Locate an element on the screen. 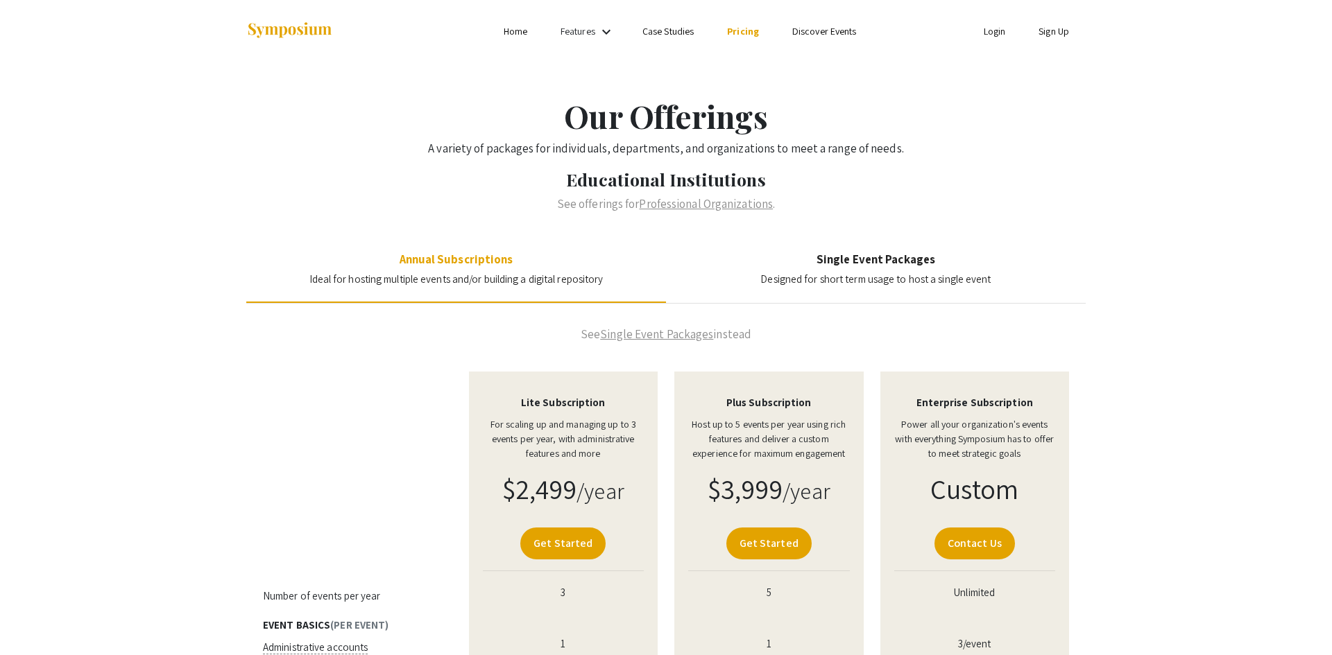  a: Professional Organizations is located at coordinates (705, 204).